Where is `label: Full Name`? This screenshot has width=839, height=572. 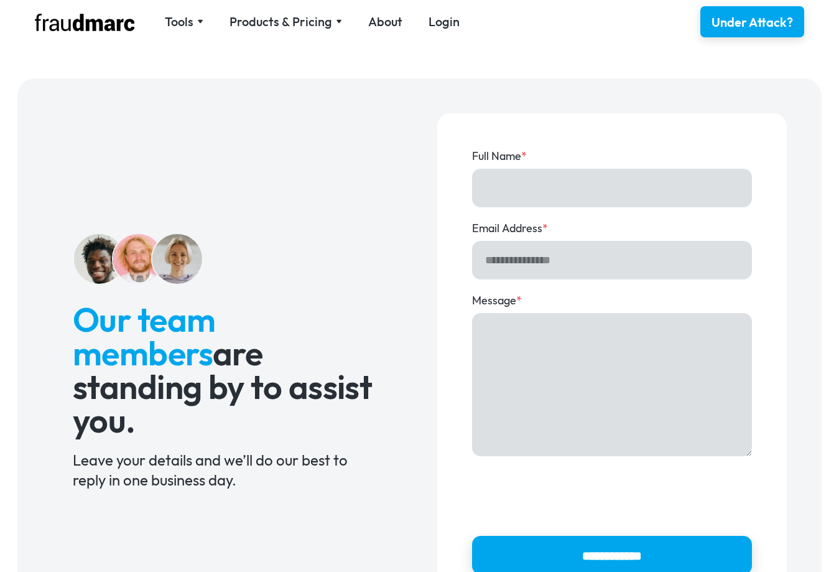 label: Full Name is located at coordinates (612, 156).